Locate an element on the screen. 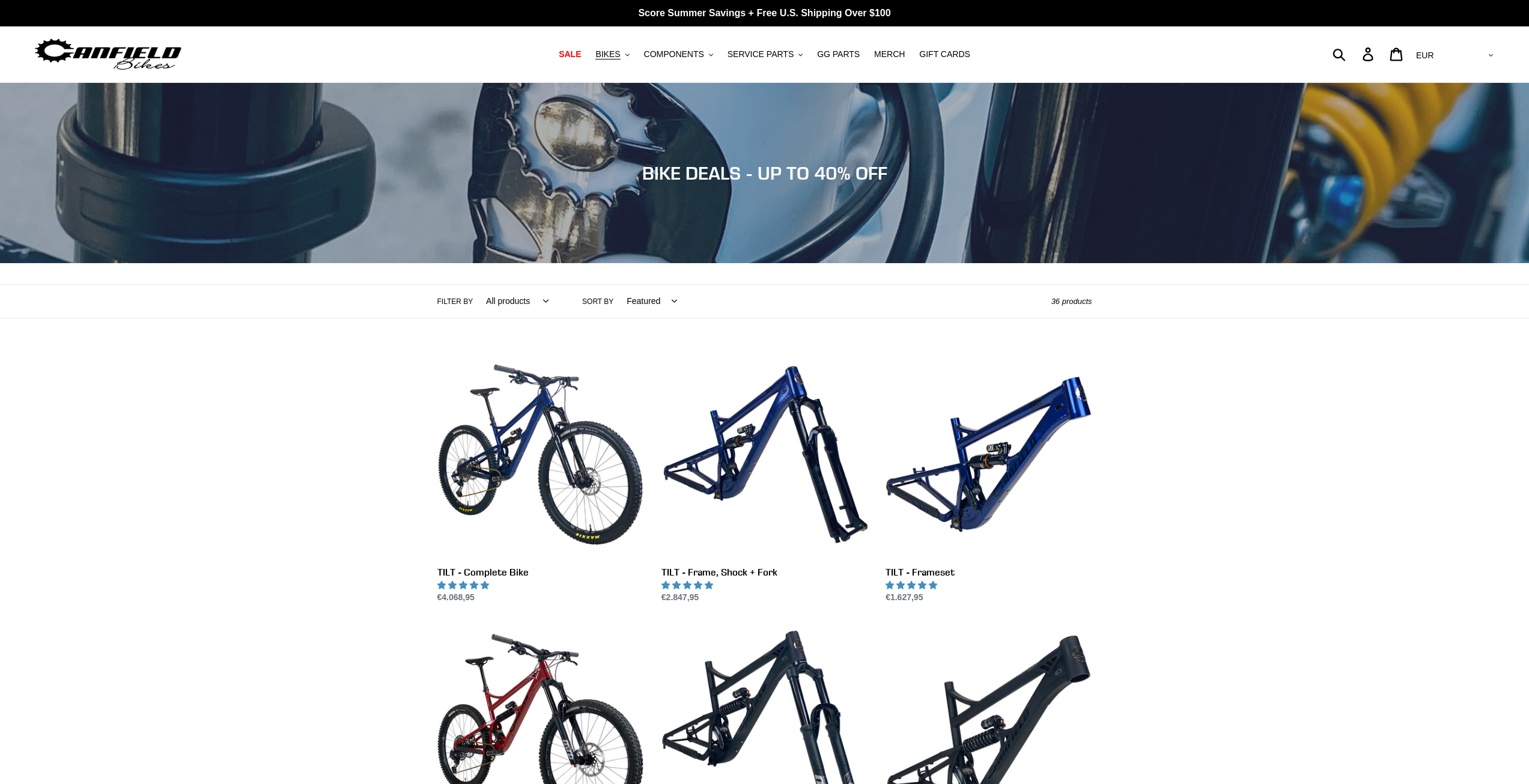  a: MERCH is located at coordinates (889, 54).